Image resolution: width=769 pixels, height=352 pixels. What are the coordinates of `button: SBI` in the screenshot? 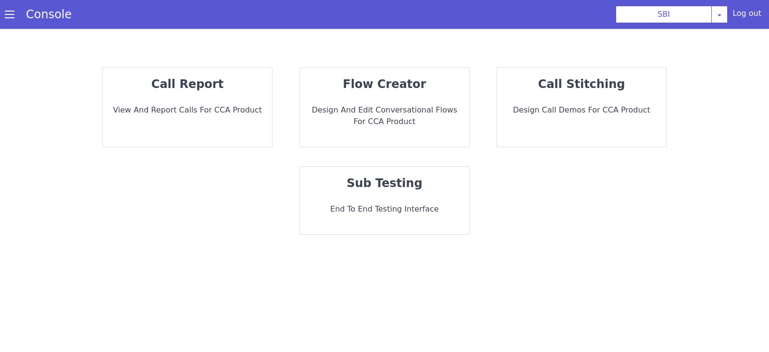 It's located at (664, 14).